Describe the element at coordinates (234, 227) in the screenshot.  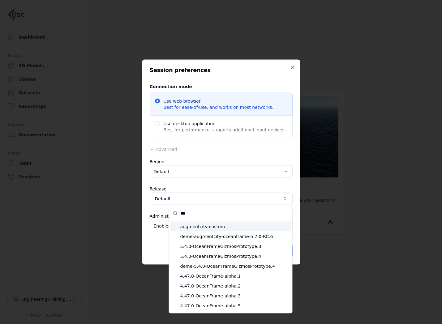
I see `span: augmentcity-custom` at that location.